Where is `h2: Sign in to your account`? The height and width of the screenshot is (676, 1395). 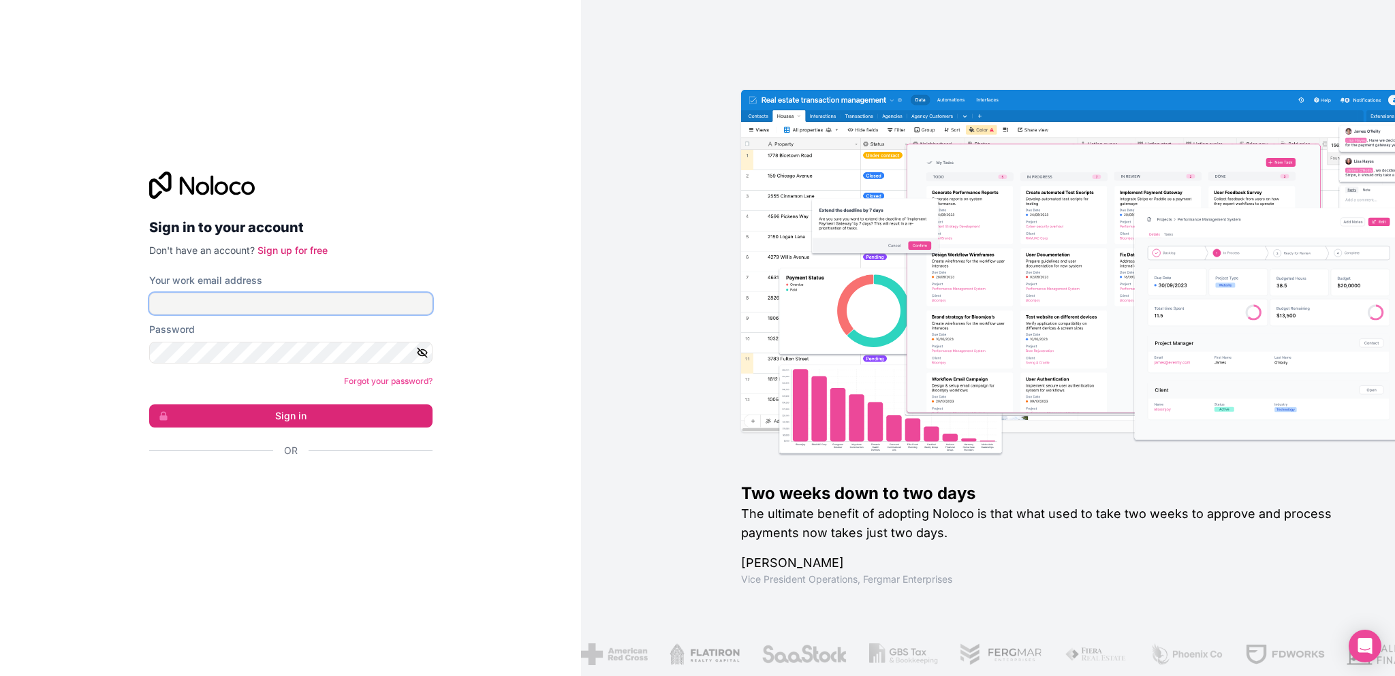 h2: Sign in to your account is located at coordinates (291, 227).